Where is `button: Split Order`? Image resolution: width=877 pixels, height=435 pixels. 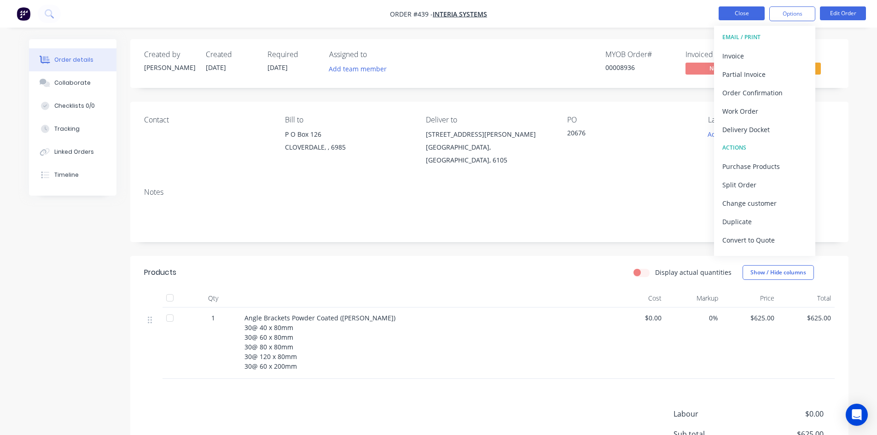 button: Split Order is located at coordinates (765, 185).